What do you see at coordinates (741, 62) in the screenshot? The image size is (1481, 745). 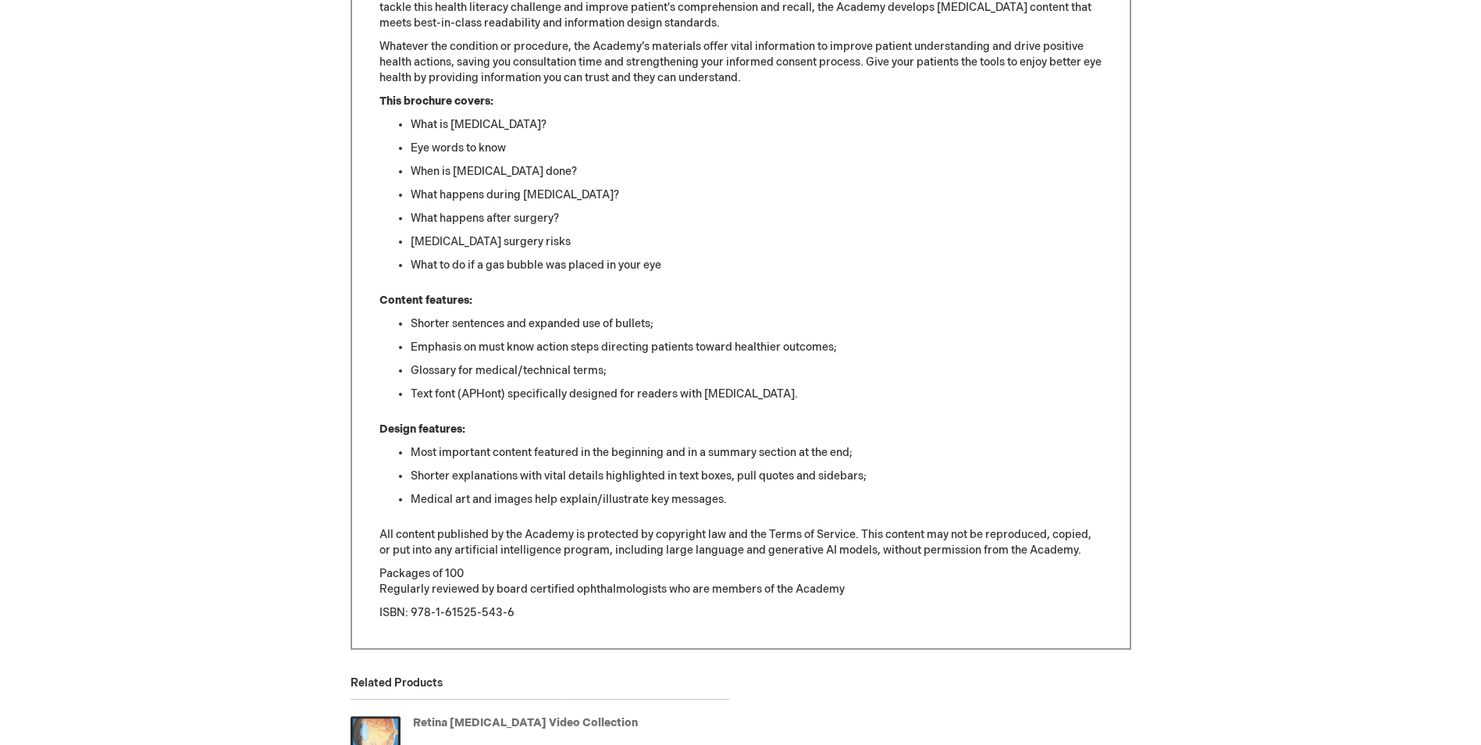 I see `p: Whatever the condition or procedure, the Academy’s materials offer vital information to improve p...` at bounding box center [741, 62].